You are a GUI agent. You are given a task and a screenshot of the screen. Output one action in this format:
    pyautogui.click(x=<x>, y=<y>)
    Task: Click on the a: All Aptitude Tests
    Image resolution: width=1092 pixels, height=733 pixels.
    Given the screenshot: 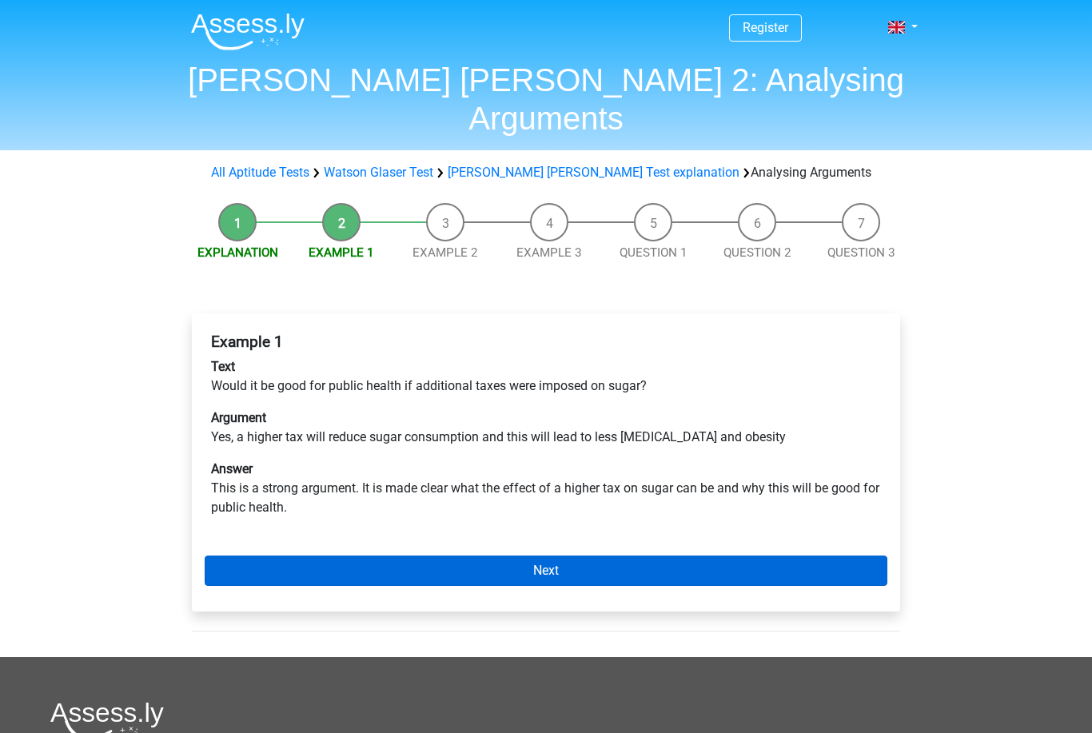 What is the action you would take?
    pyautogui.click(x=260, y=172)
    